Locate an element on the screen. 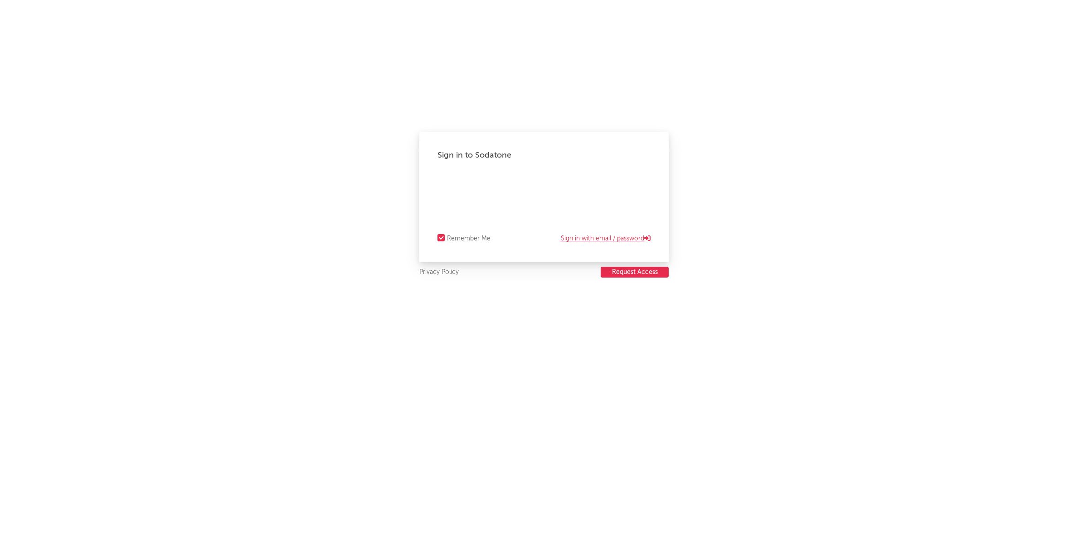  button: Request Access is located at coordinates (634, 272).